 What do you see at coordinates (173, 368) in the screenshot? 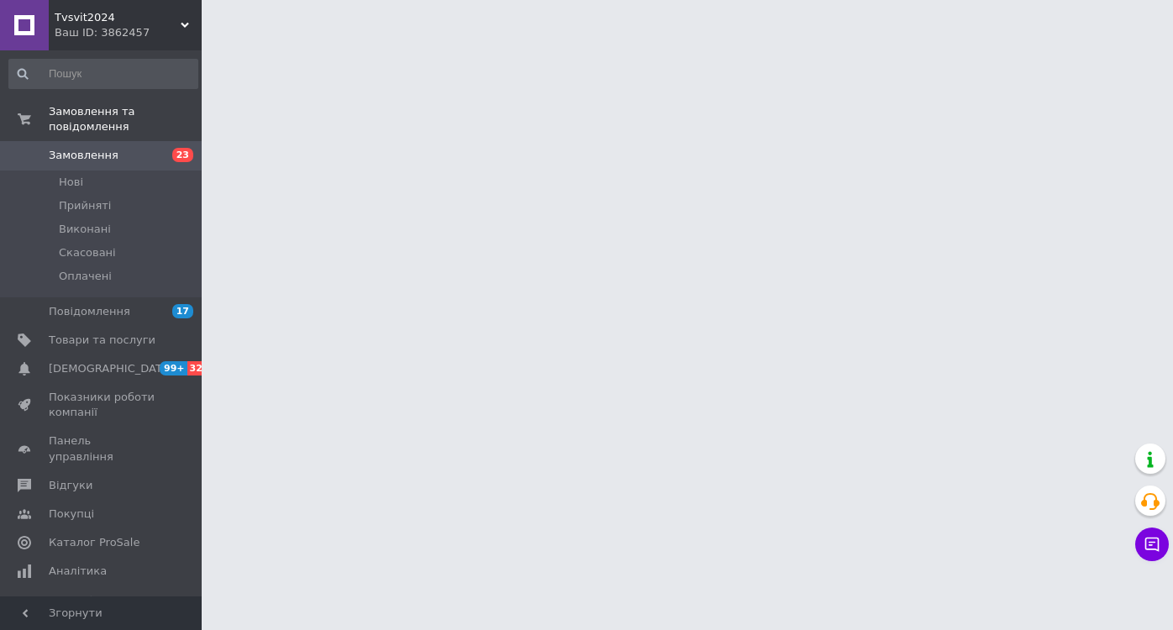
I see `span: 99+` at bounding box center [173, 368].